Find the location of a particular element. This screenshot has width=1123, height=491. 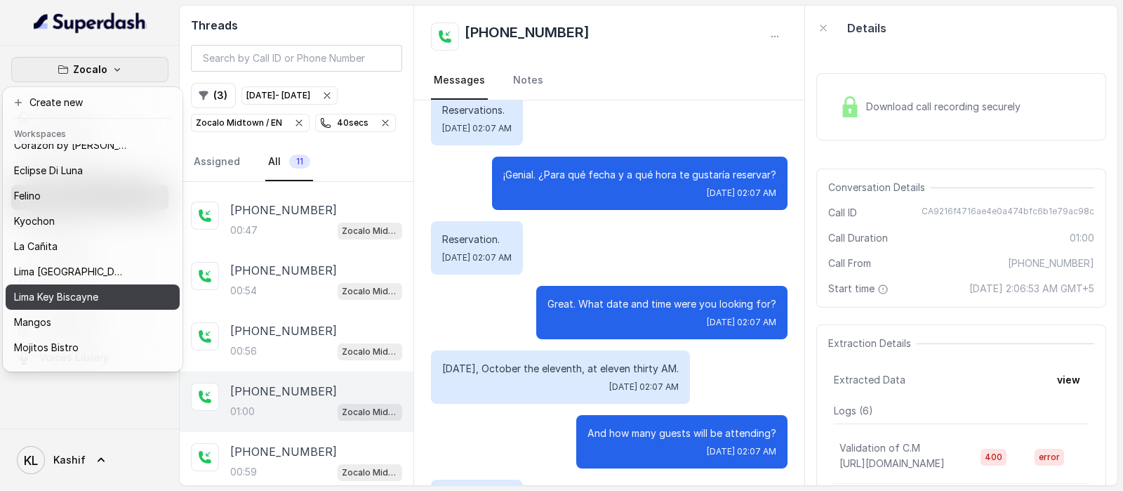

button: Zocalo is located at coordinates (90, 70).